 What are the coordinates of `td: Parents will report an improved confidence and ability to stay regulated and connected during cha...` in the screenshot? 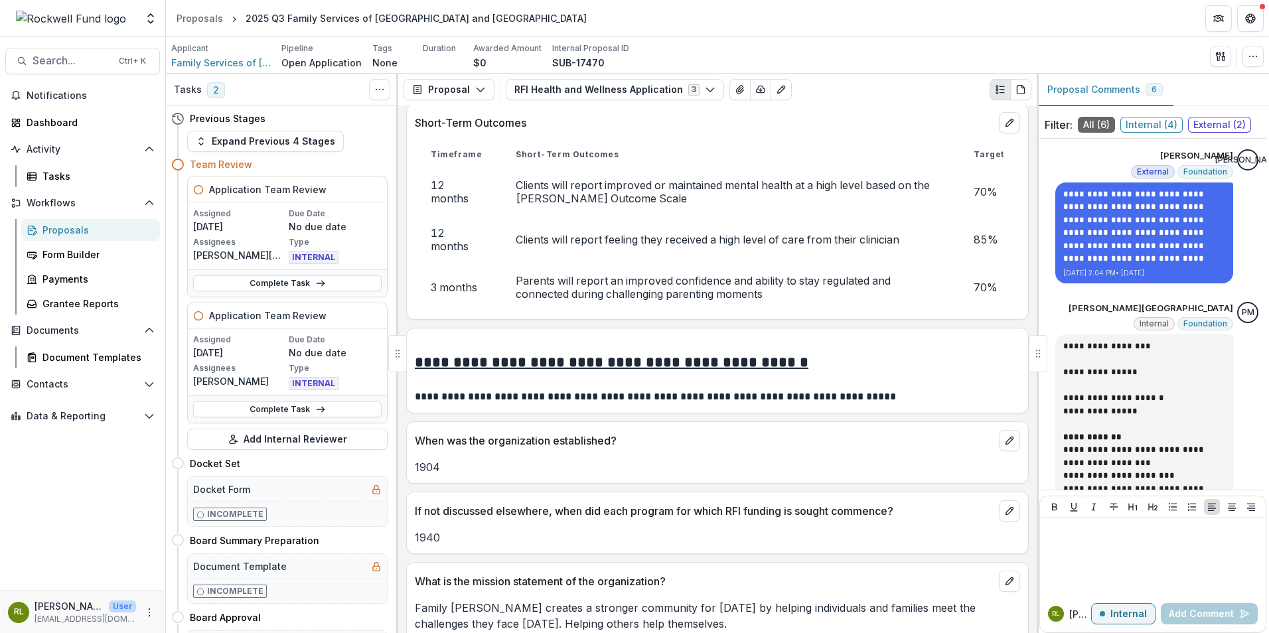 It's located at (729, 287).